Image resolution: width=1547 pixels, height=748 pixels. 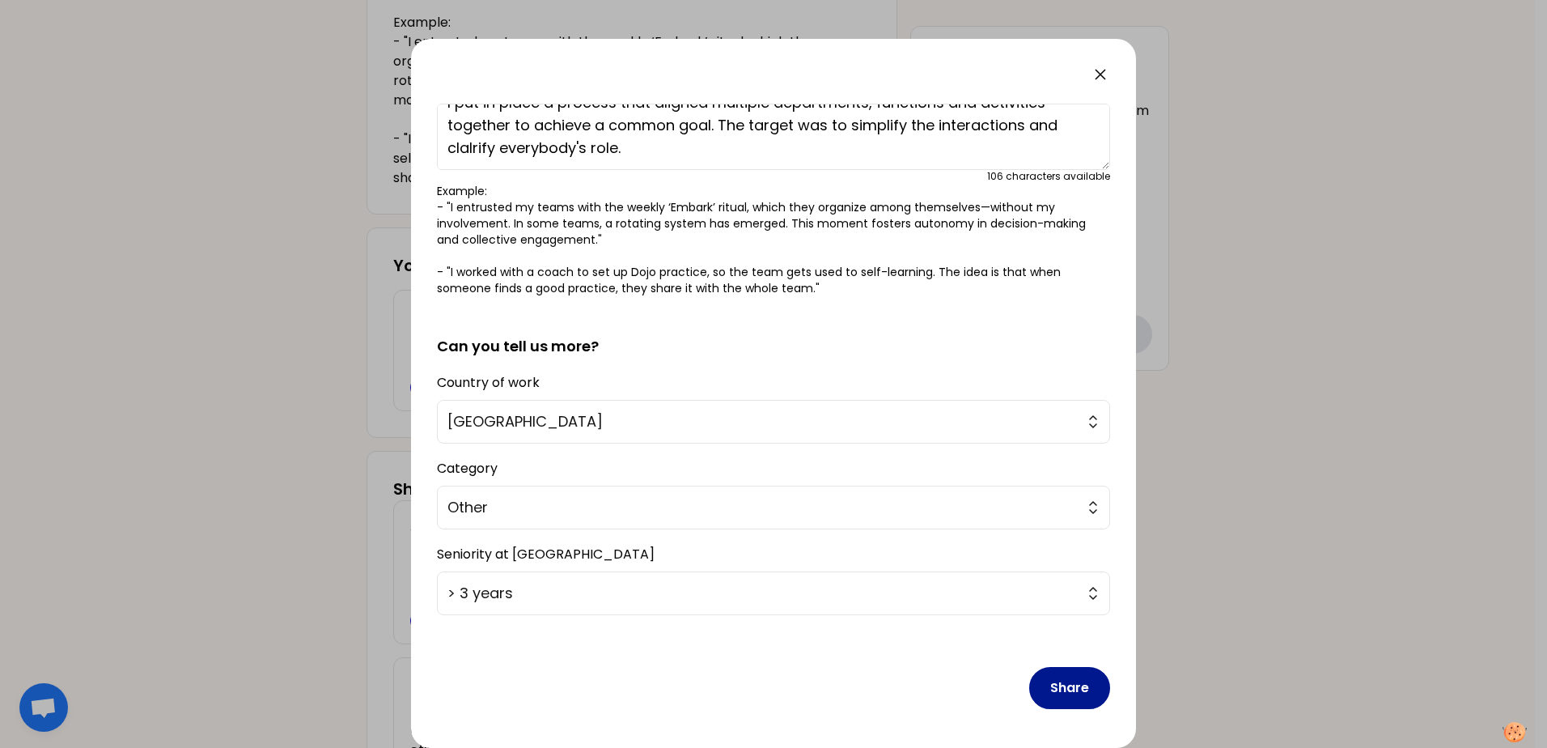 What do you see at coordinates (774, 507) in the screenshot?
I see `button: Other` at bounding box center [774, 507].